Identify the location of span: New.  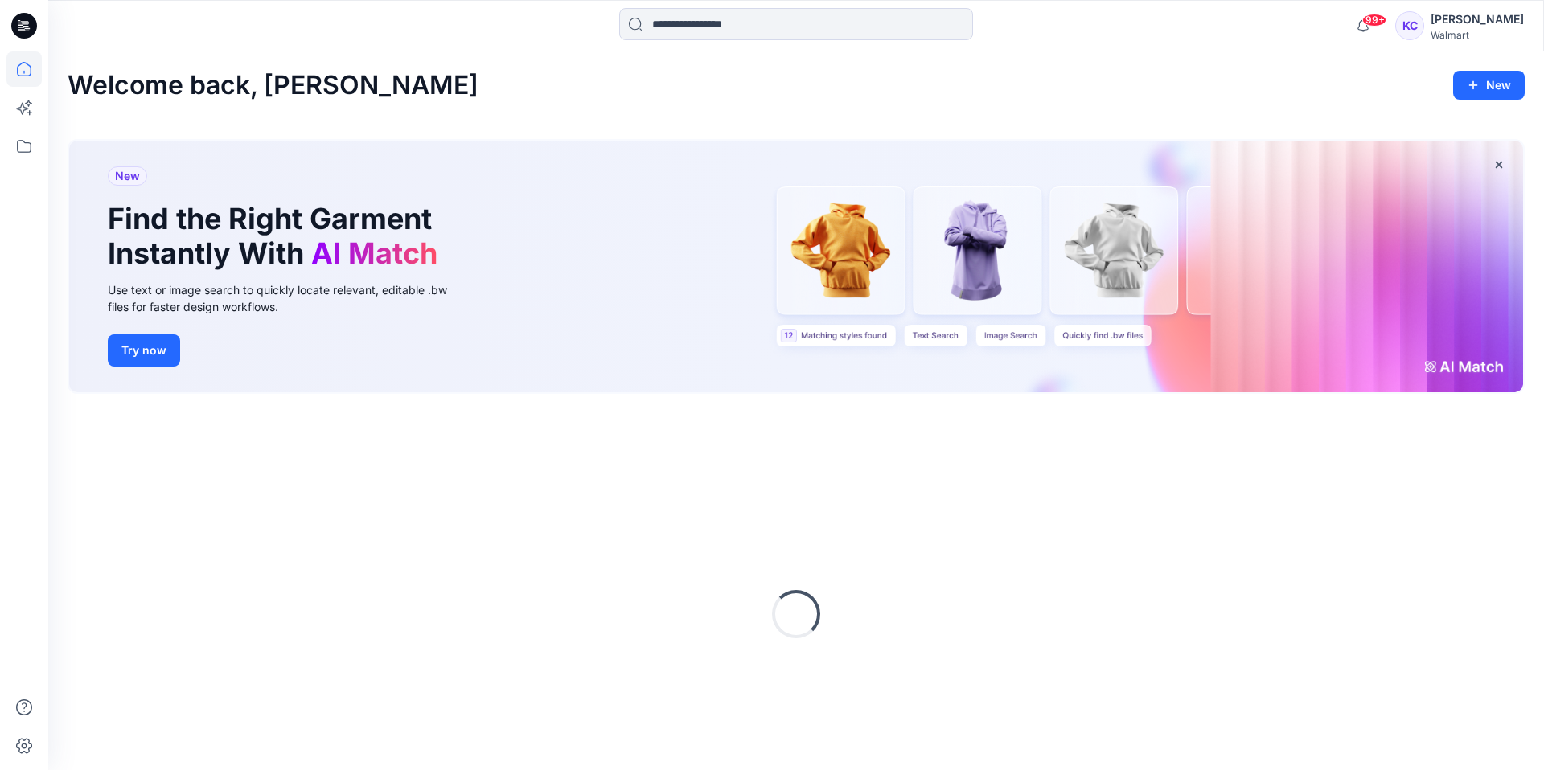
(127, 176).